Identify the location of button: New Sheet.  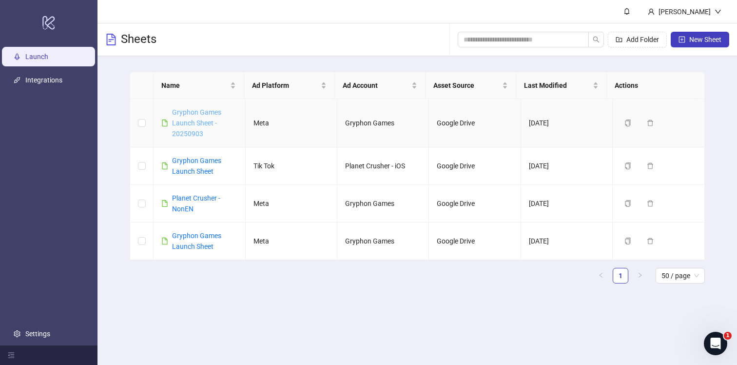
(700, 39).